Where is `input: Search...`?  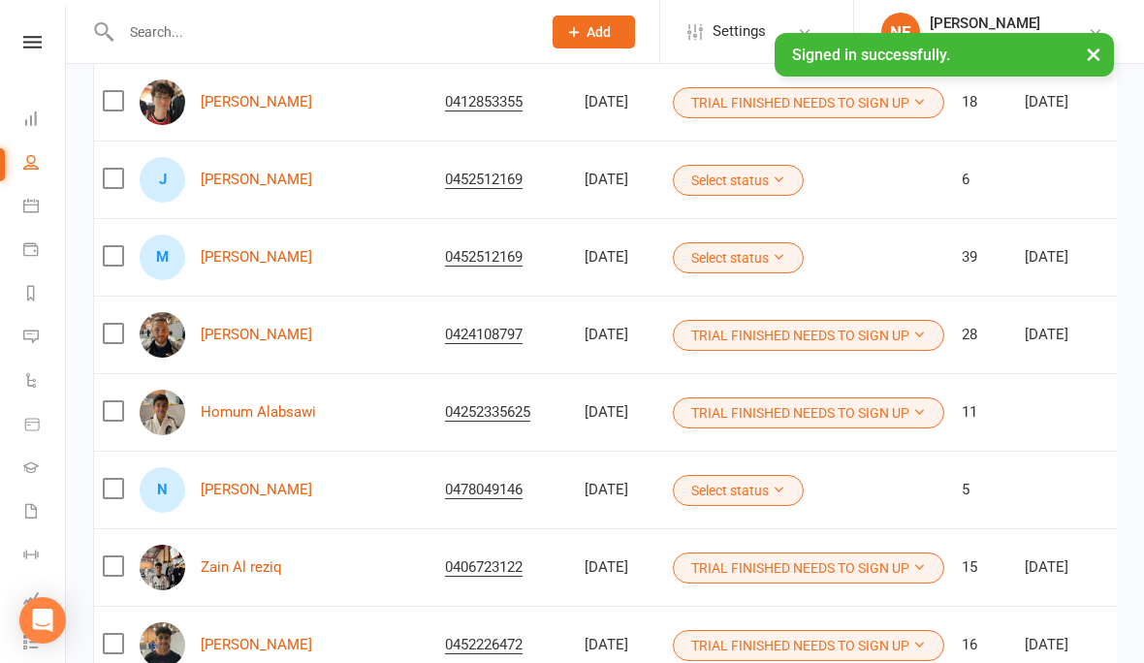
input: Search... is located at coordinates (321, 32).